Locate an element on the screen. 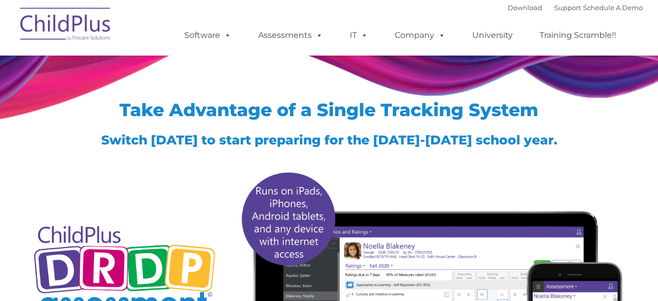 The width and height of the screenshot is (658, 301). a: Support is located at coordinates (567, 8).